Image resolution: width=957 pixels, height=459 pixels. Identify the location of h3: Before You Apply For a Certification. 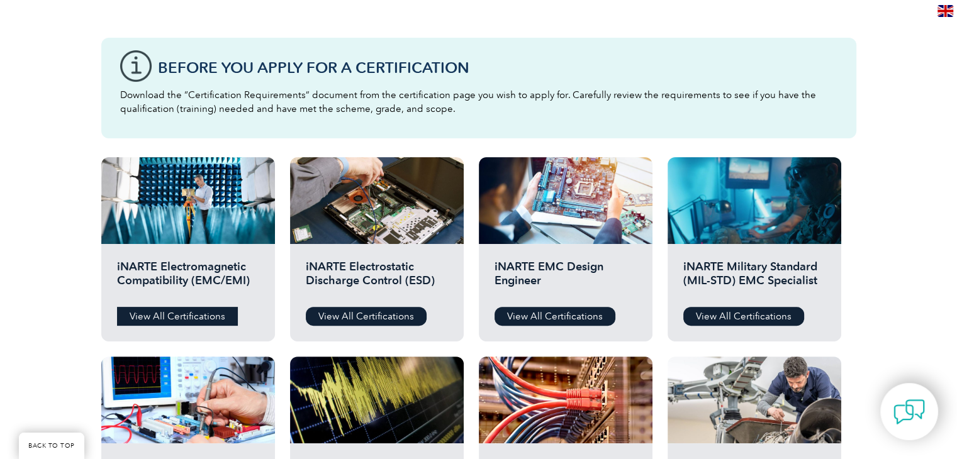
(498, 67).